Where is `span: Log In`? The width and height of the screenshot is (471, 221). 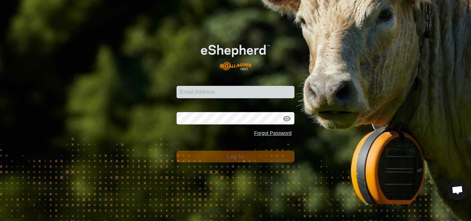 span: Log In is located at coordinates (235, 156).